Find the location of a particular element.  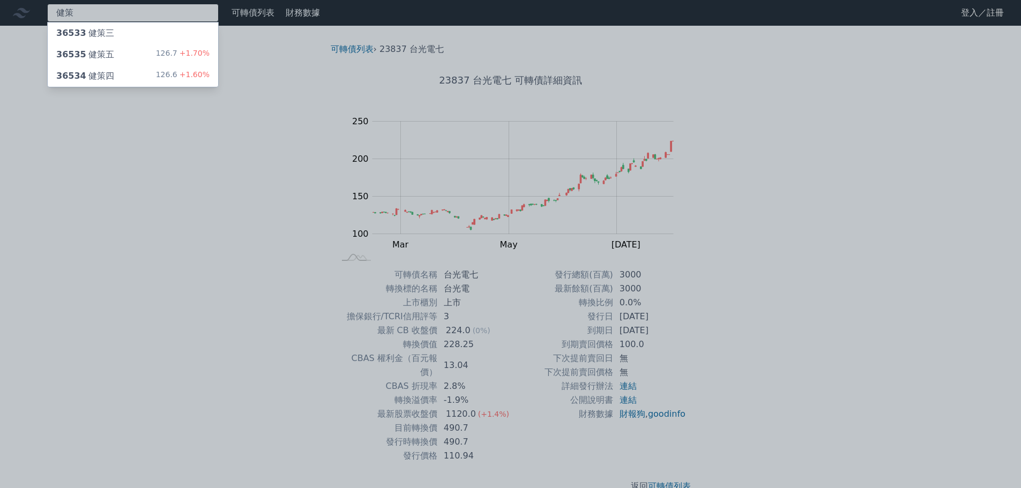

a: 36535健策五 126.7+1.70% is located at coordinates (133, 55).